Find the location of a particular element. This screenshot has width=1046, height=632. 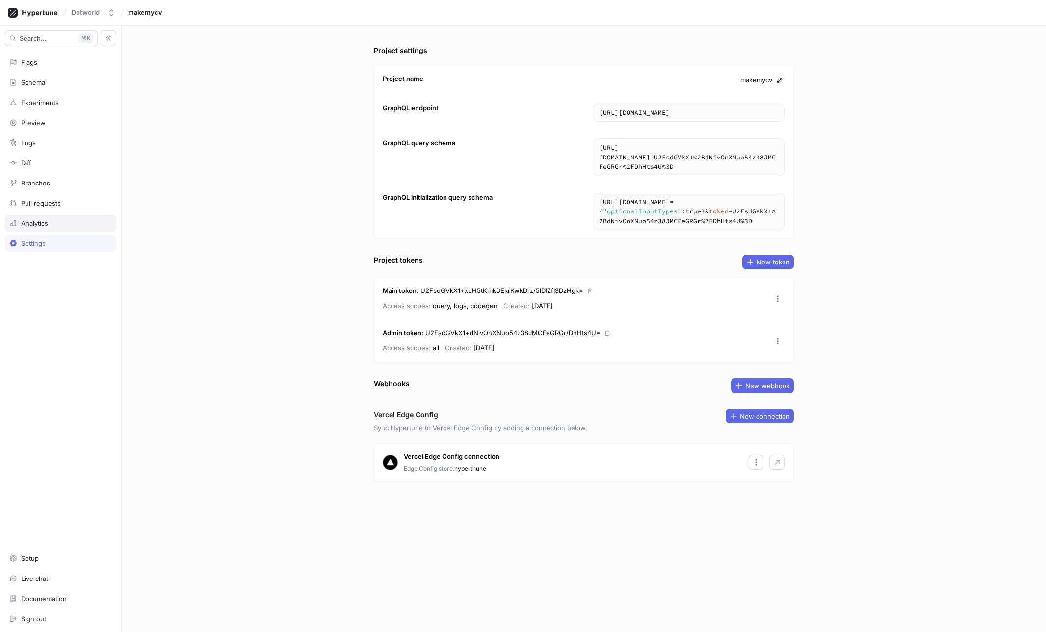

div: Preview is located at coordinates (33, 123).